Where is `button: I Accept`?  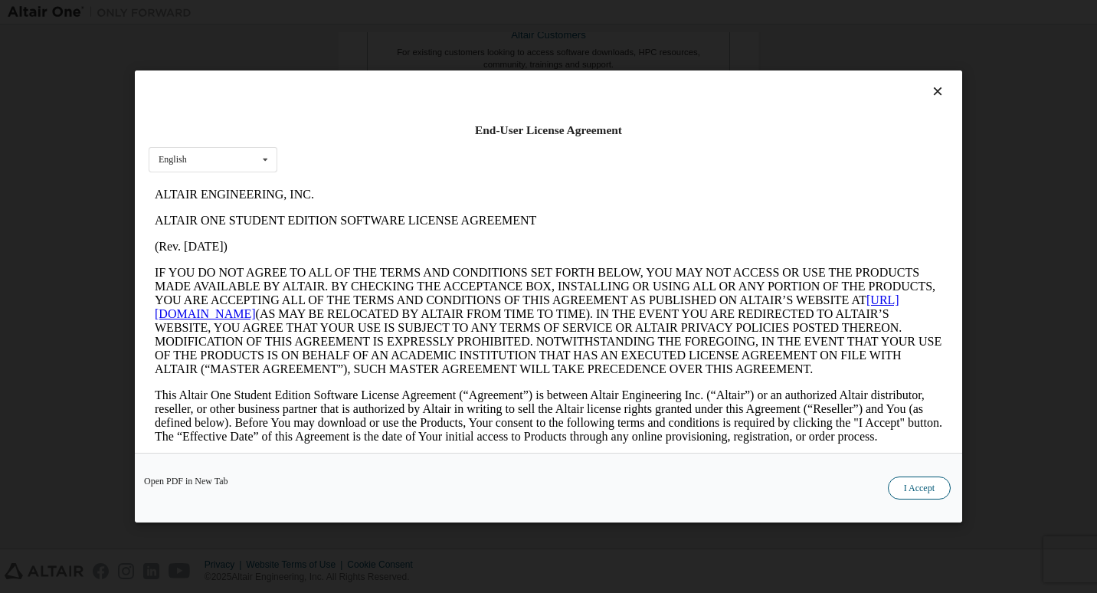 button: I Accept is located at coordinates (920, 488).